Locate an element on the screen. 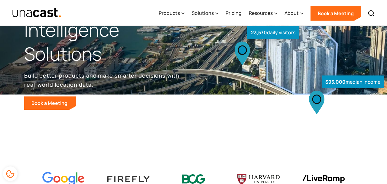 The image size is (387, 184). img: Search icon is located at coordinates (371, 13).